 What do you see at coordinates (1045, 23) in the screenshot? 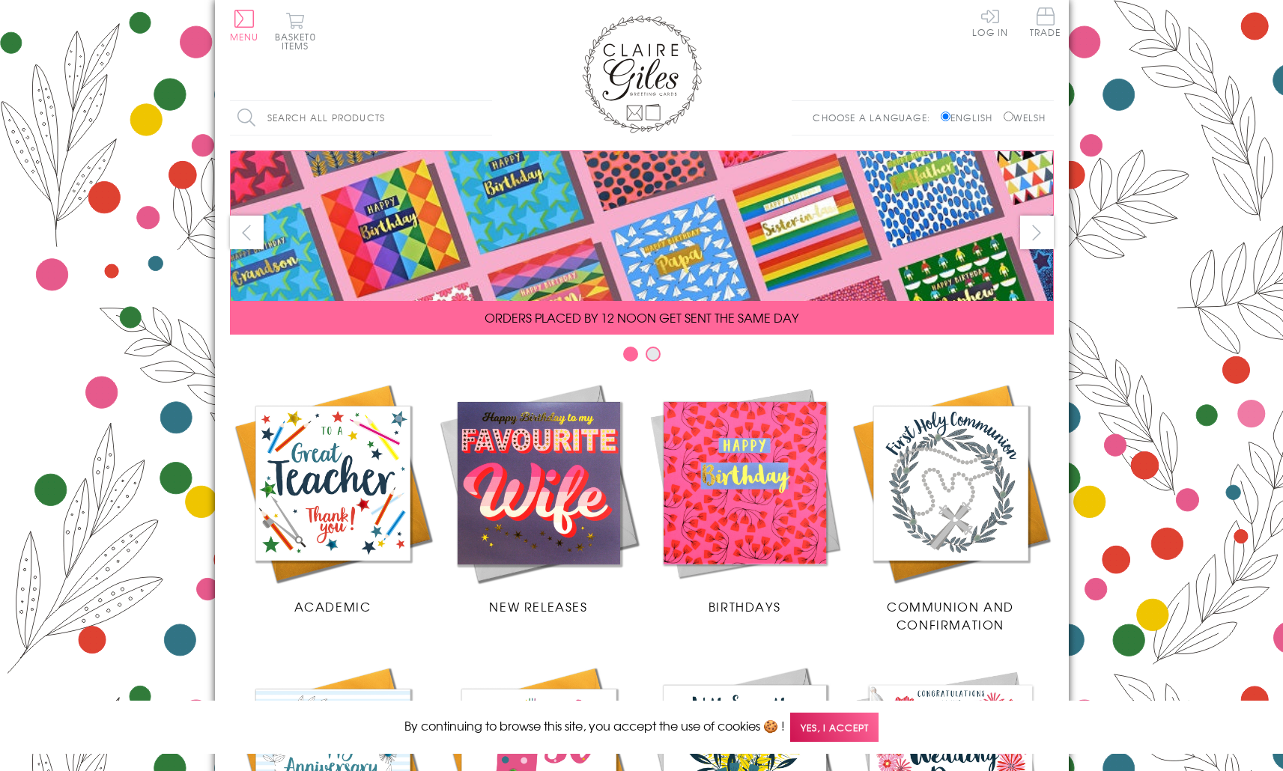
I see `a: Trade` at bounding box center [1045, 23].